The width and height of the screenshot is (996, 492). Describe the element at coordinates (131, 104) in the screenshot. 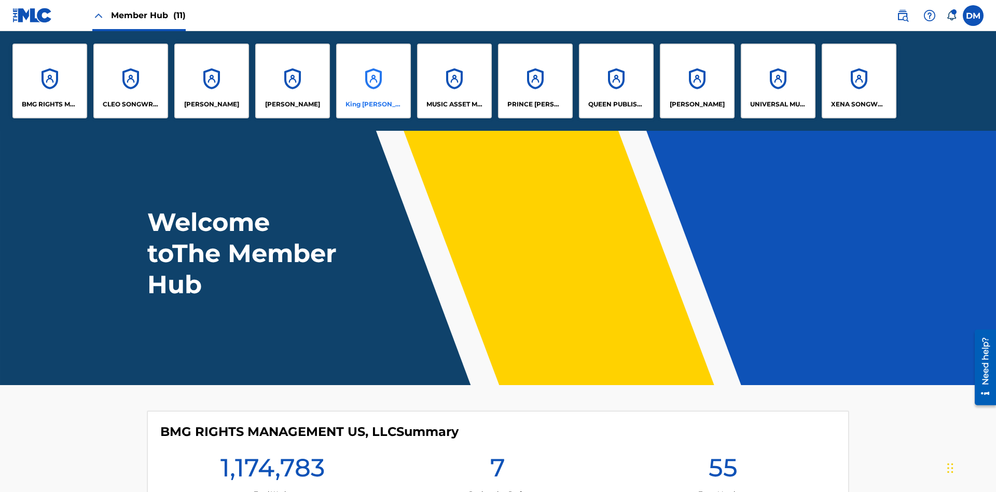

I see `p: CLEO SONGWRITER` at that location.